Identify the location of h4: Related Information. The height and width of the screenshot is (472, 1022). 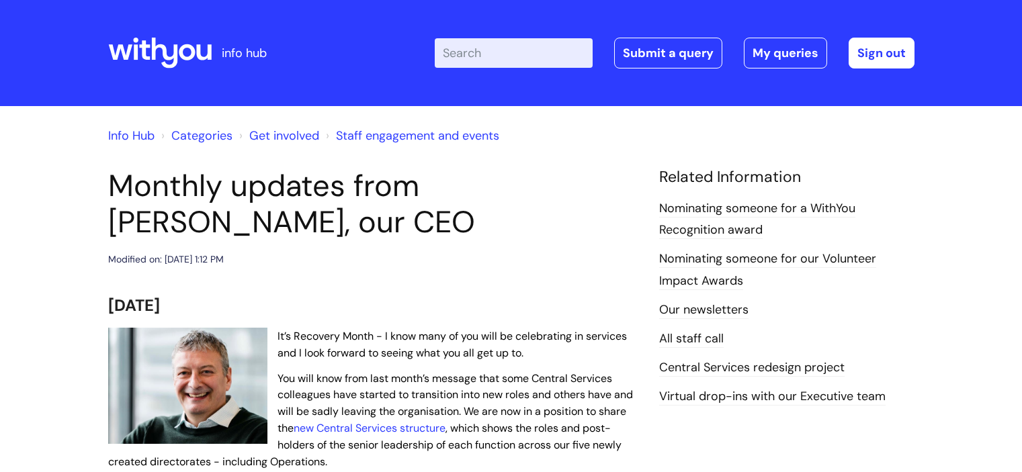
(787, 177).